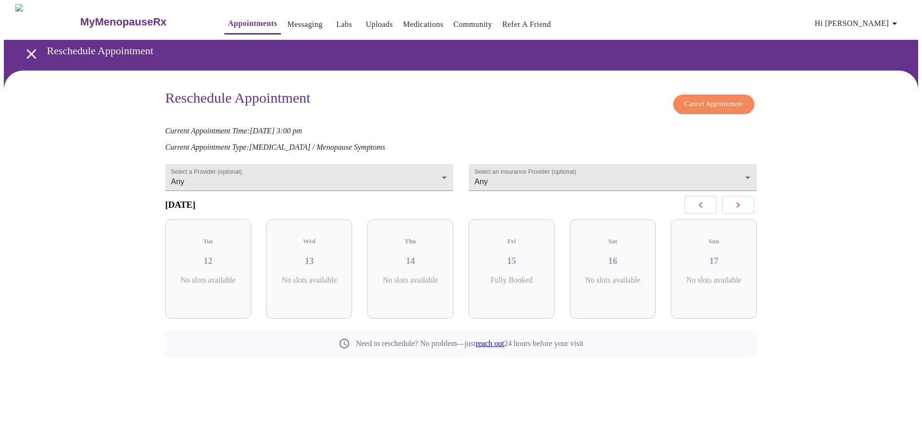 This screenshot has width=922, height=441. Describe the element at coordinates (511, 280) in the screenshot. I see `p: Fully Booked` at that location.